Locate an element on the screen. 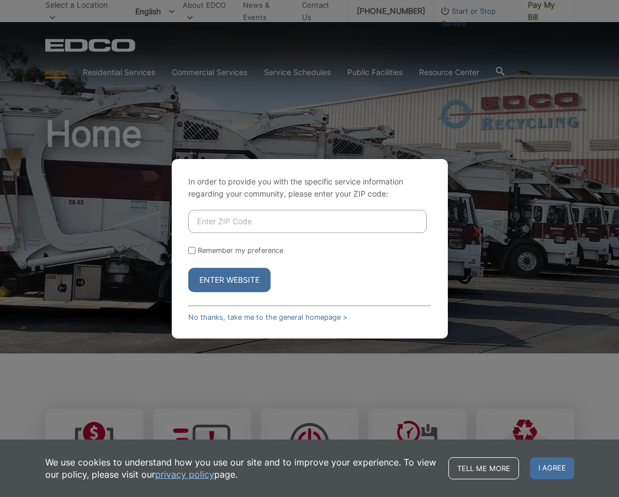 Image resolution: width=619 pixels, height=497 pixels. a: privacy policy is located at coordinates (184, 474).